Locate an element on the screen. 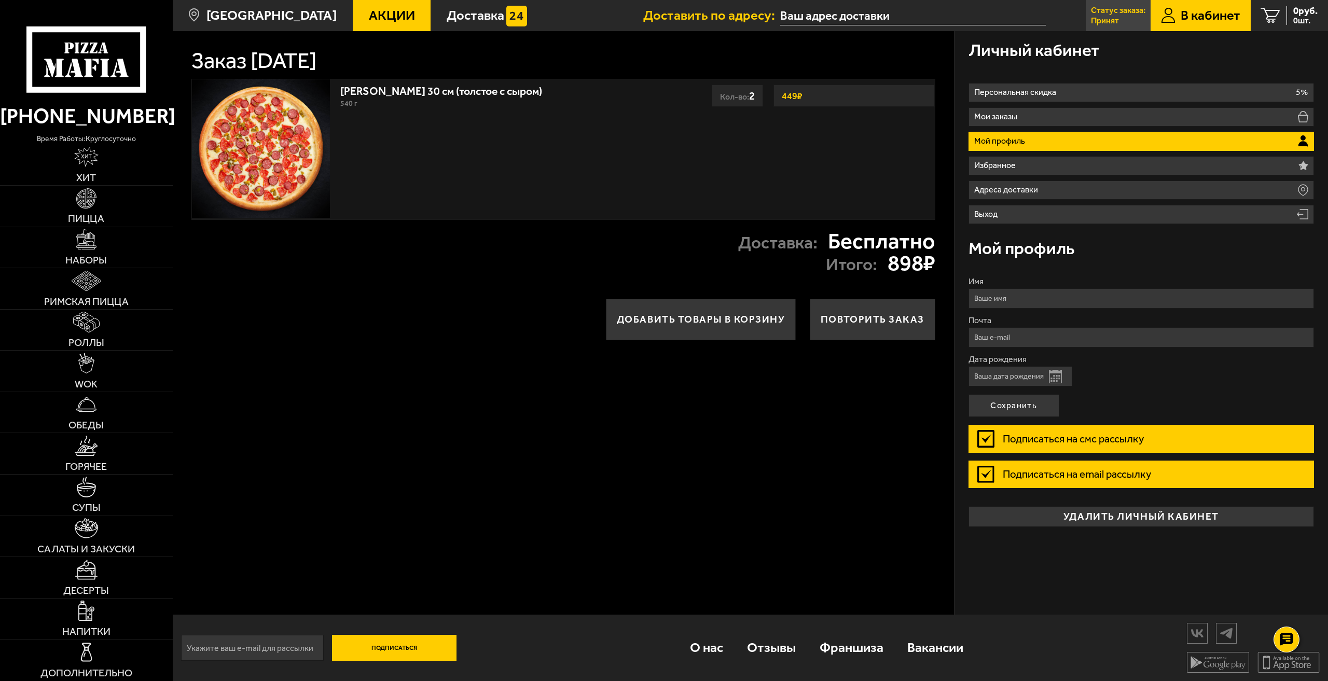 The image size is (1328, 681). p: Мой профиль is located at coordinates (1001, 141).